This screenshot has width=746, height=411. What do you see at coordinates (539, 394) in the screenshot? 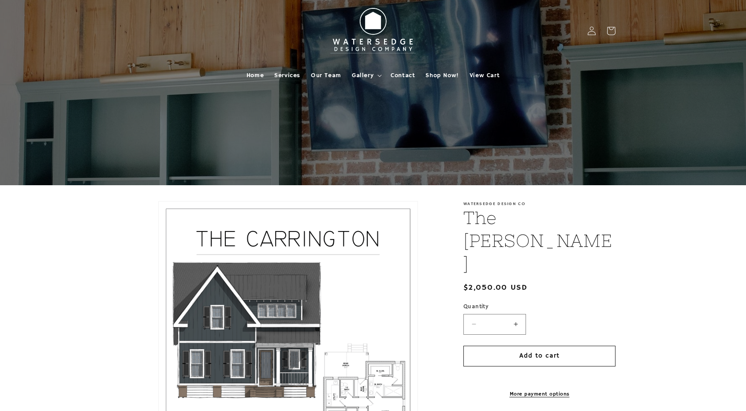
I see `a: More payment options` at bounding box center [539, 394].